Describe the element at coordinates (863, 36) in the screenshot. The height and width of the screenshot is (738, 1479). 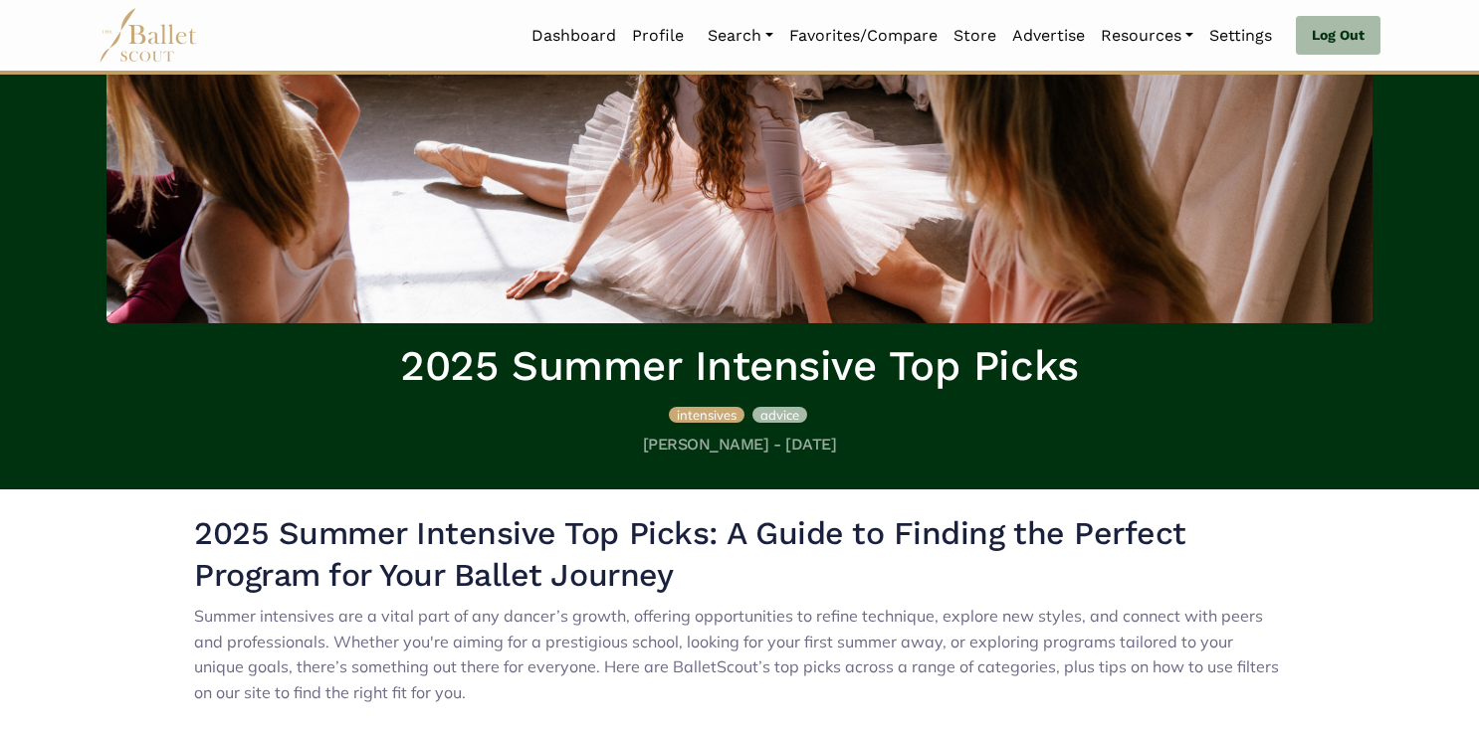
I see `a: Favorites/Compare` at that location.